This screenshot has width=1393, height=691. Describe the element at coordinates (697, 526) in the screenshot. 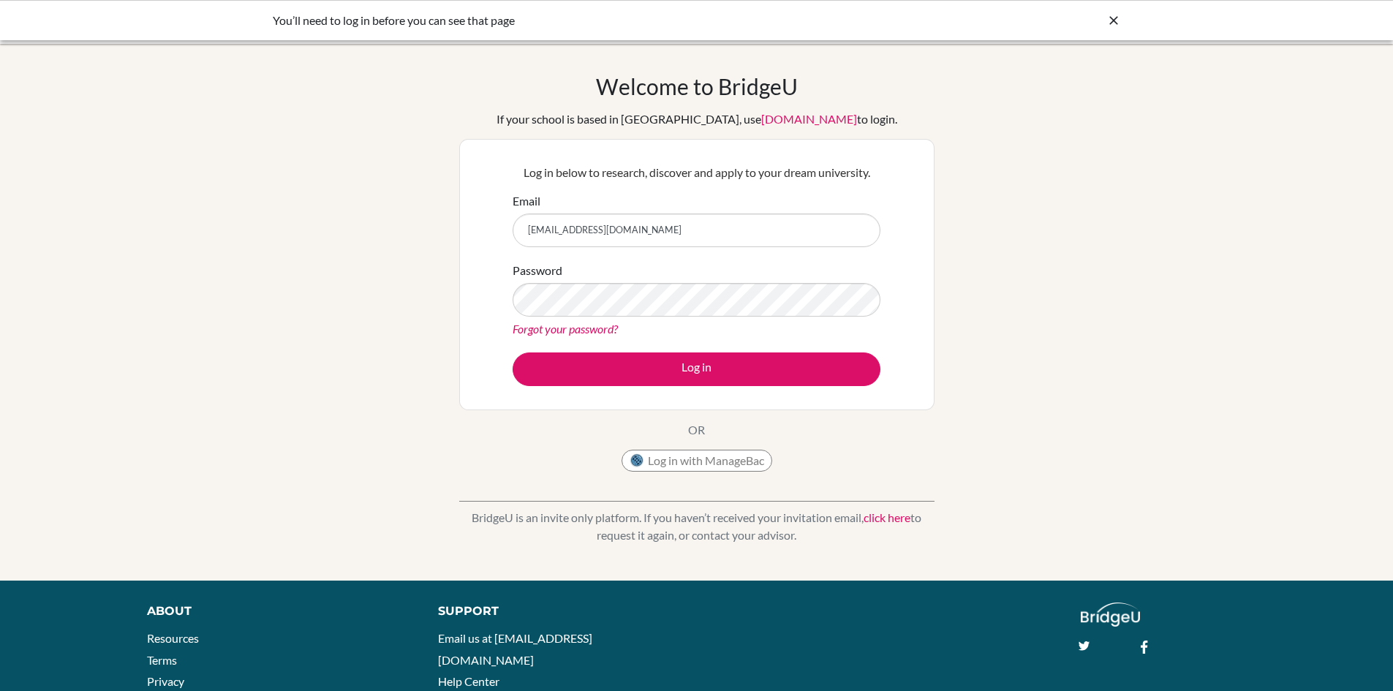

I see `p: BridgeU is an invite only platform. If you haven’t received your invitation email, to request it ...` at that location.